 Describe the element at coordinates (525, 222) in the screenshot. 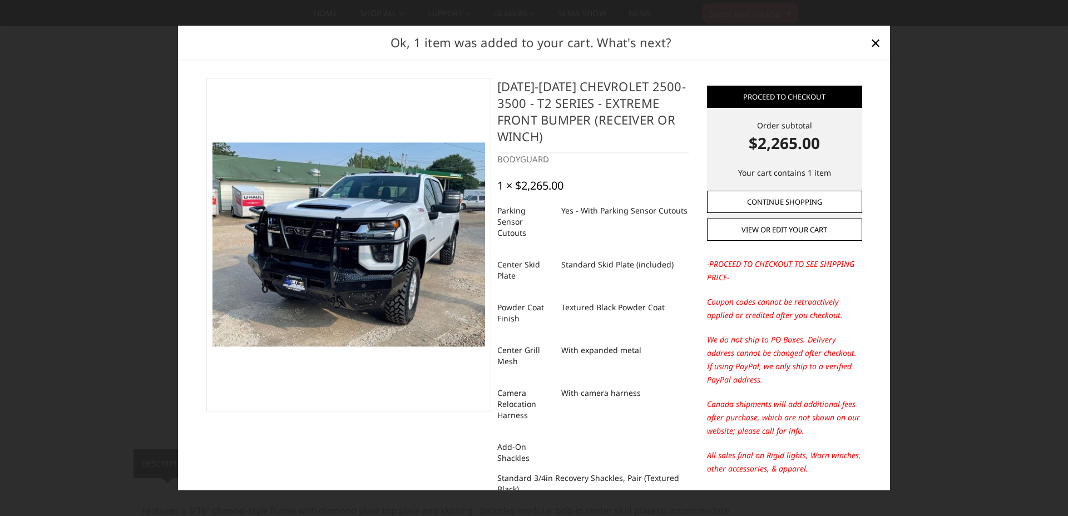

I see `dt: Parking Sensor Cutouts` at that location.